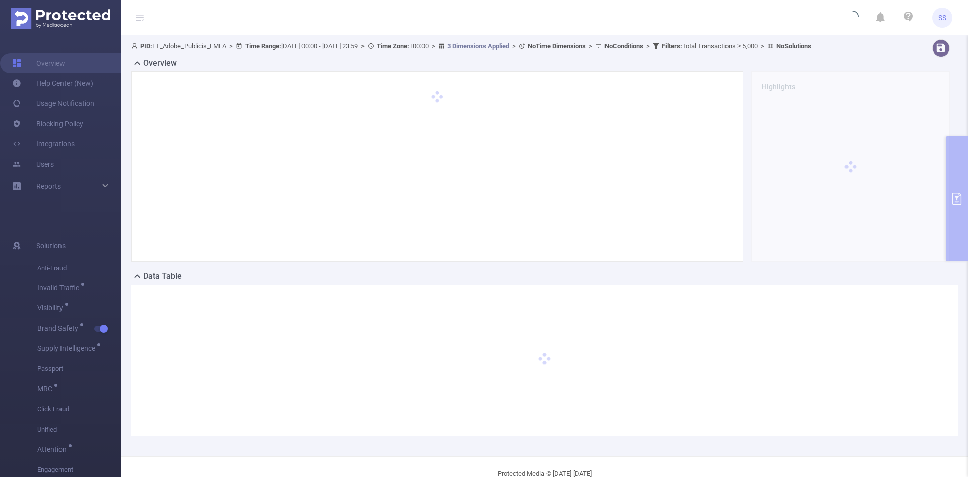 This screenshot has height=477, width=968. What do you see at coordinates (53, 103) in the screenshot?
I see `a: Usage Notification` at bounding box center [53, 103].